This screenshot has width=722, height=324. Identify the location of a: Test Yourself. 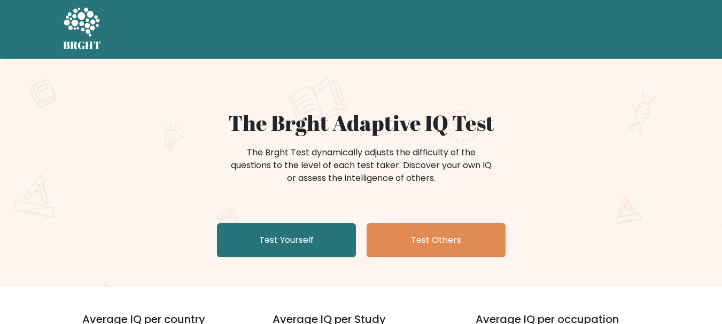
(286, 240).